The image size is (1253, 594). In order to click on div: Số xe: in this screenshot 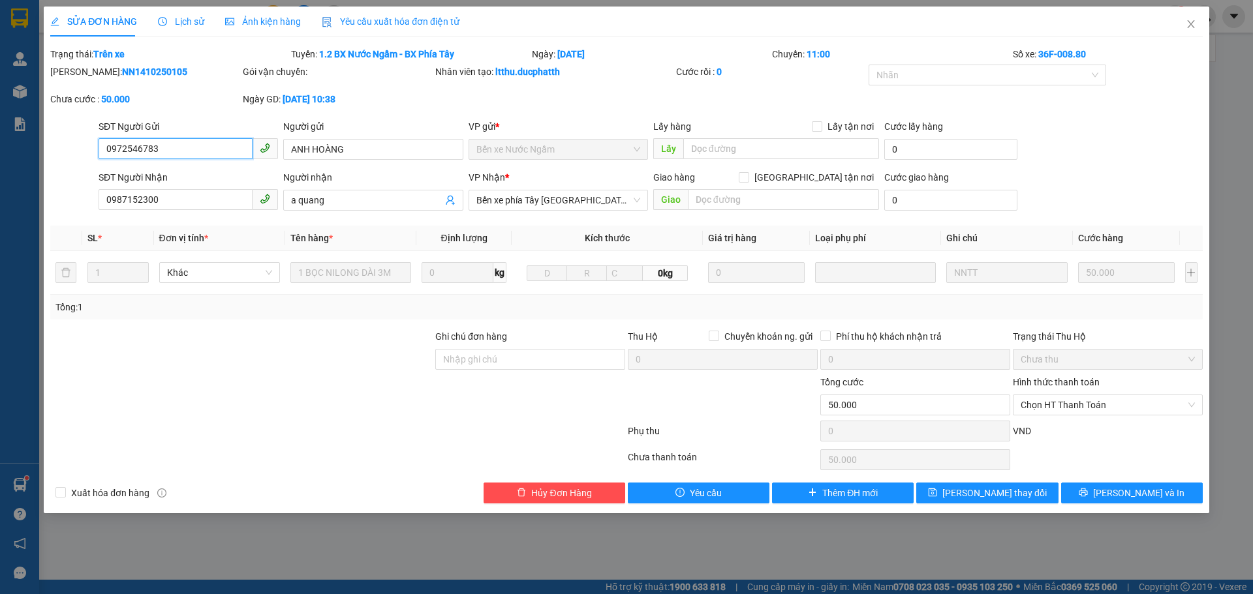, I will do `click(1107, 54)`.